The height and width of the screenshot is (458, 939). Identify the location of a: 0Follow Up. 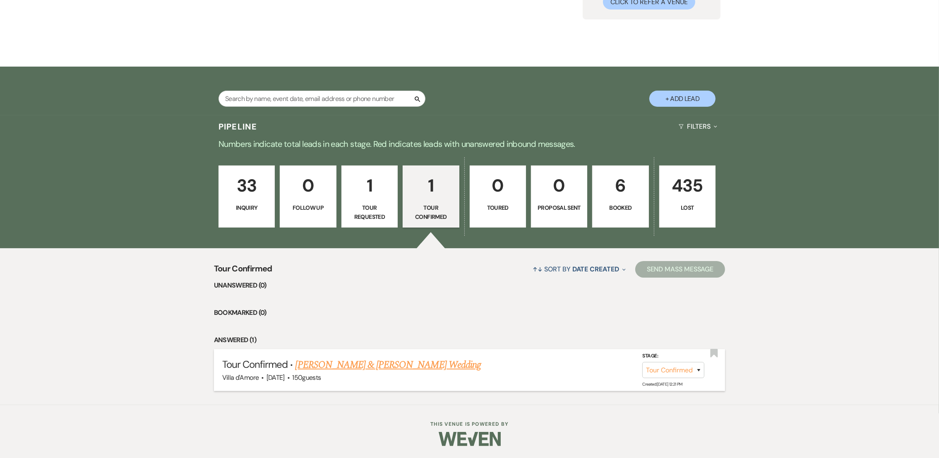
(308, 197).